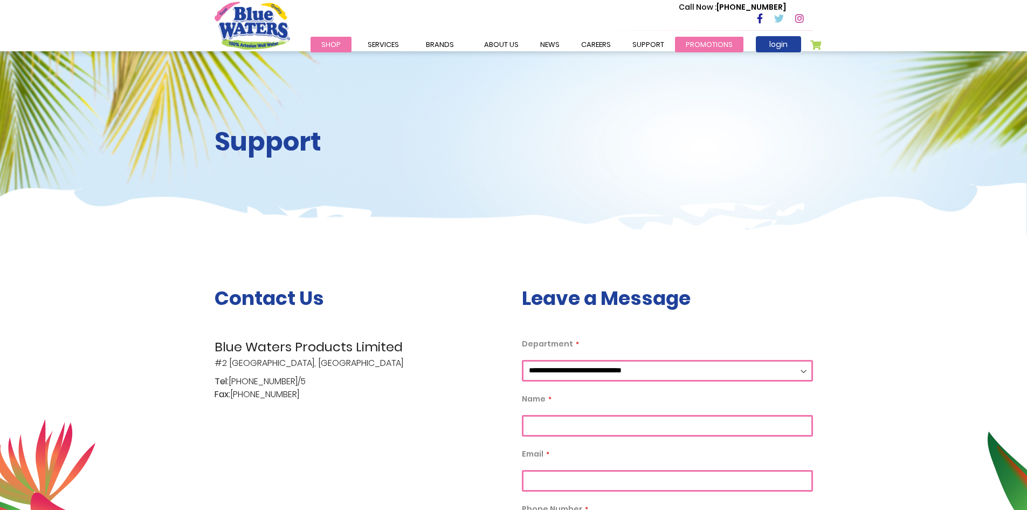 The image size is (1027, 510). What do you see at coordinates (533, 454) in the screenshot?
I see `span: Email` at bounding box center [533, 454].